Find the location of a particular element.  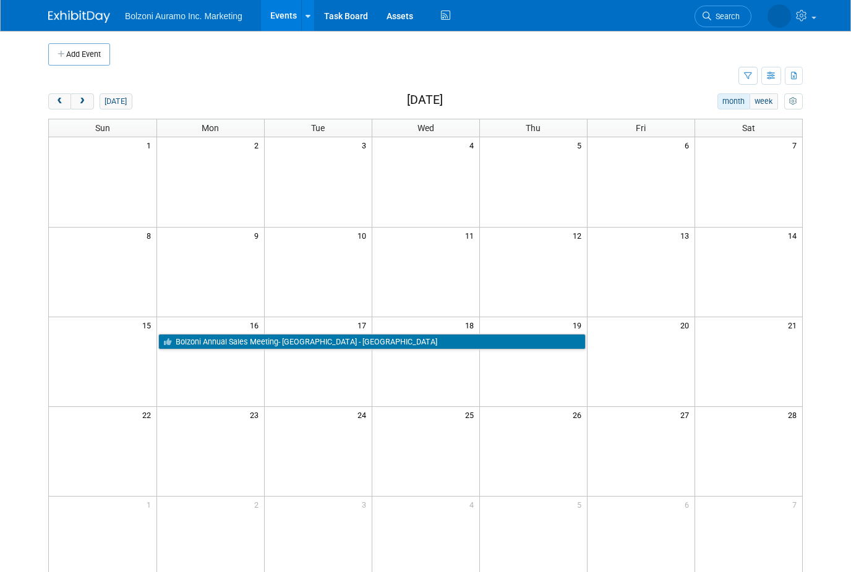

span: Thu is located at coordinates (533, 128).